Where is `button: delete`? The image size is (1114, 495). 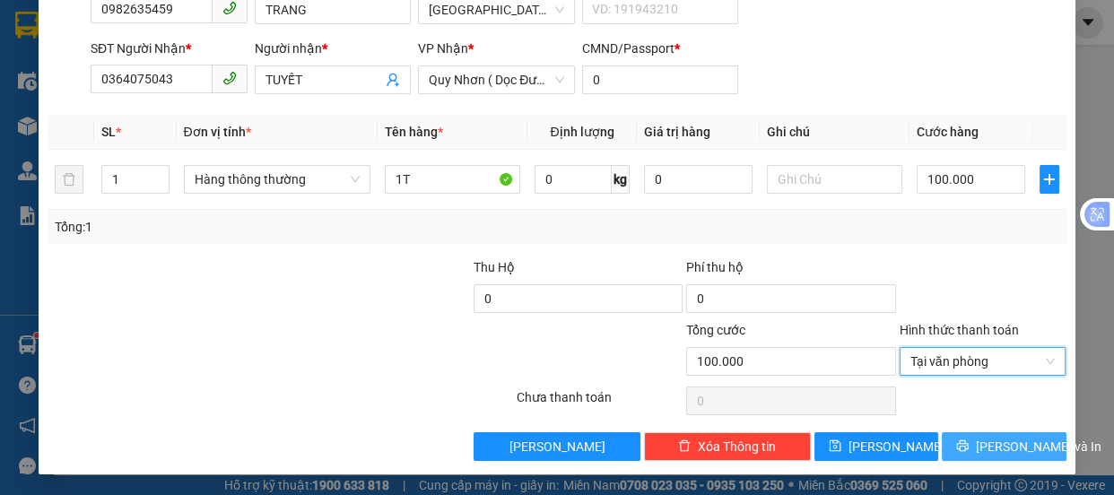
button: delete is located at coordinates (69, 179).